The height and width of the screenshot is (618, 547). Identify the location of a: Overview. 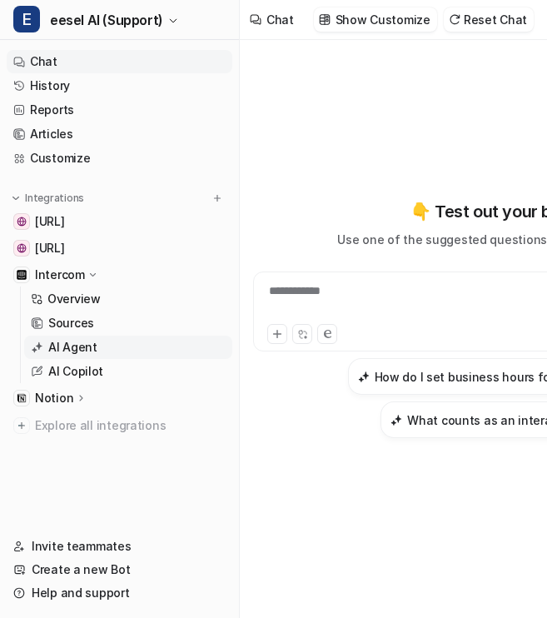
(128, 299).